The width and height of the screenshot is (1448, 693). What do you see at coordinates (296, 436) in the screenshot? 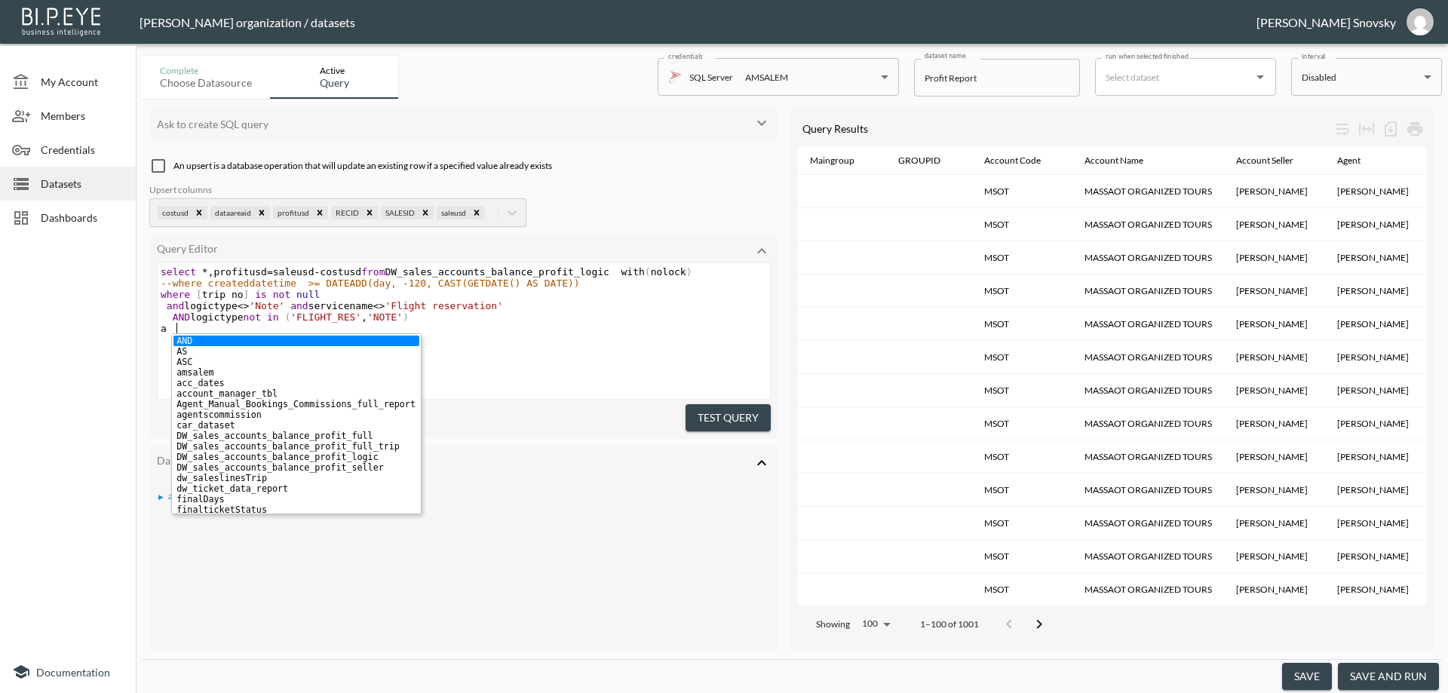
I see `li: DW_sales_accounts_balance_profit_full` at bounding box center [296, 436].